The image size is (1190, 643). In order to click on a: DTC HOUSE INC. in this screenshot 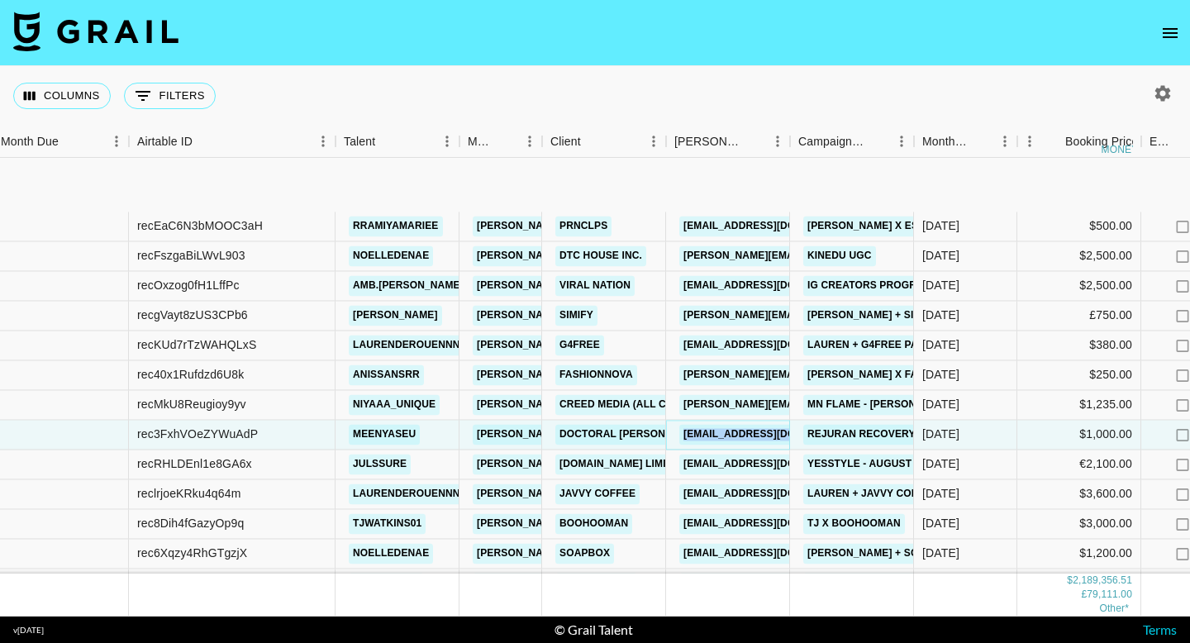, I will do `click(601, 255)`.